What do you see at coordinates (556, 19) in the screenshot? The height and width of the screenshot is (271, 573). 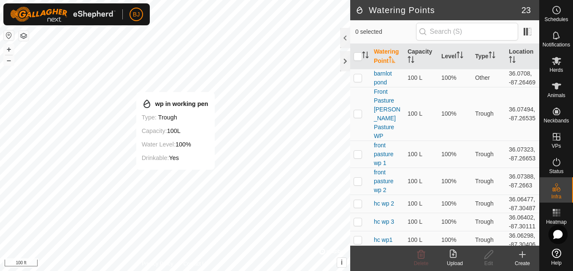 I see `span: Schedules` at bounding box center [556, 19].